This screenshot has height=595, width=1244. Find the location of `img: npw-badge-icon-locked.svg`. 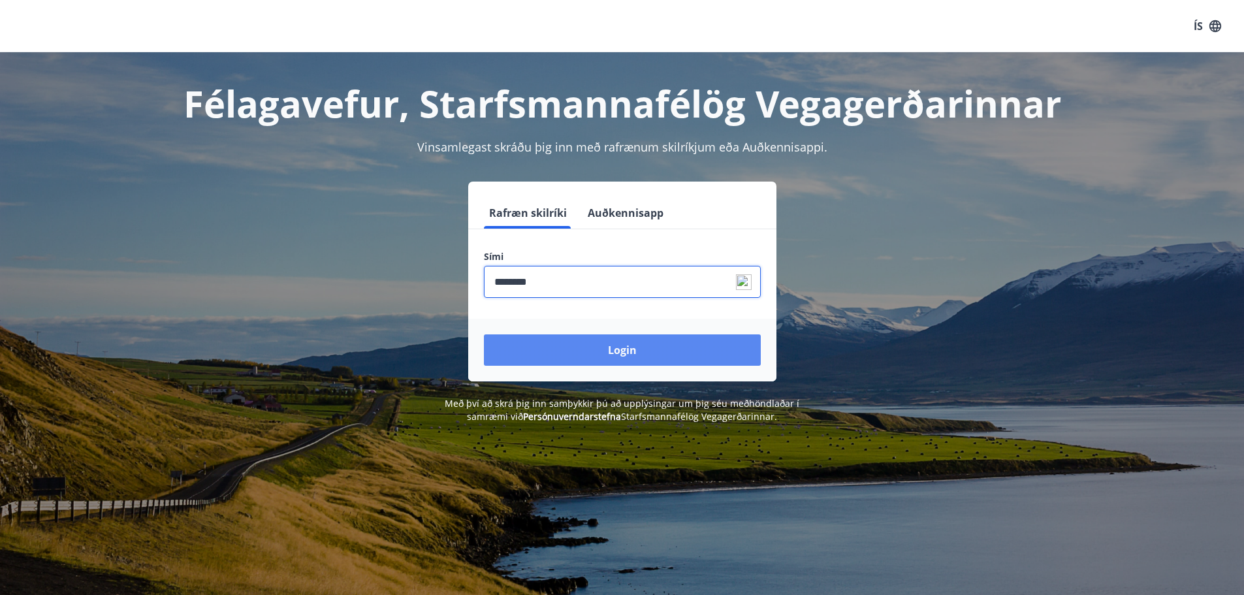

img: npw-badge-icon-locked.svg is located at coordinates (744, 282).